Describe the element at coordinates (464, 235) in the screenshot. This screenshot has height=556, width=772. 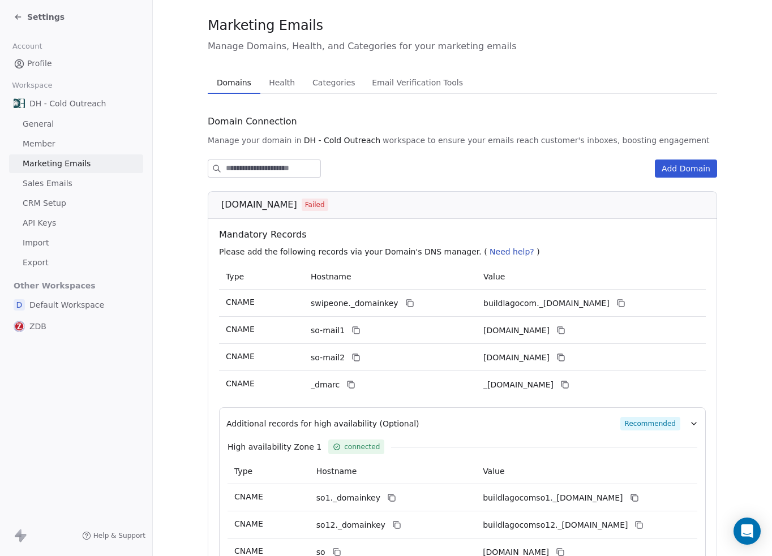
I see `span: Mandatory Records` at that location.